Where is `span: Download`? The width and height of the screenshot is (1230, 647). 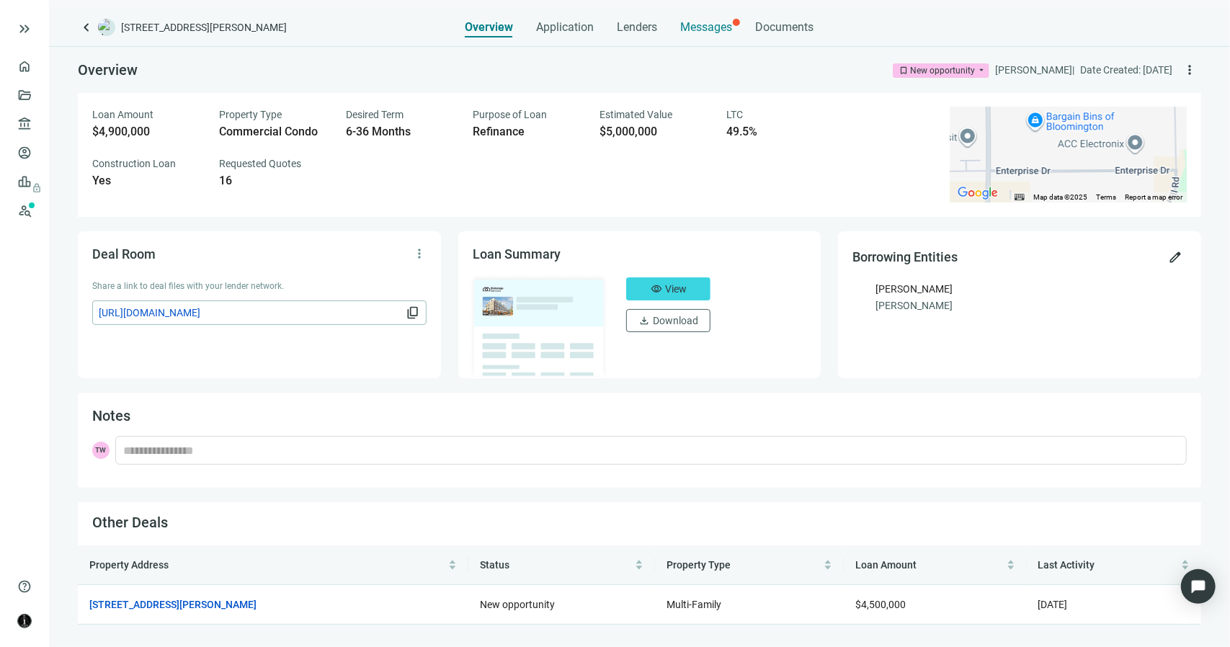 span: Download is located at coordinates (675, 321).